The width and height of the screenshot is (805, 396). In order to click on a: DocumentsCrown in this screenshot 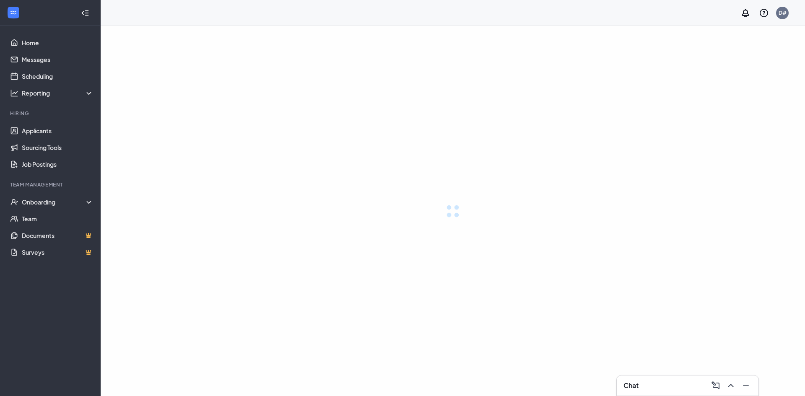, I will do `click(57, 236)`.